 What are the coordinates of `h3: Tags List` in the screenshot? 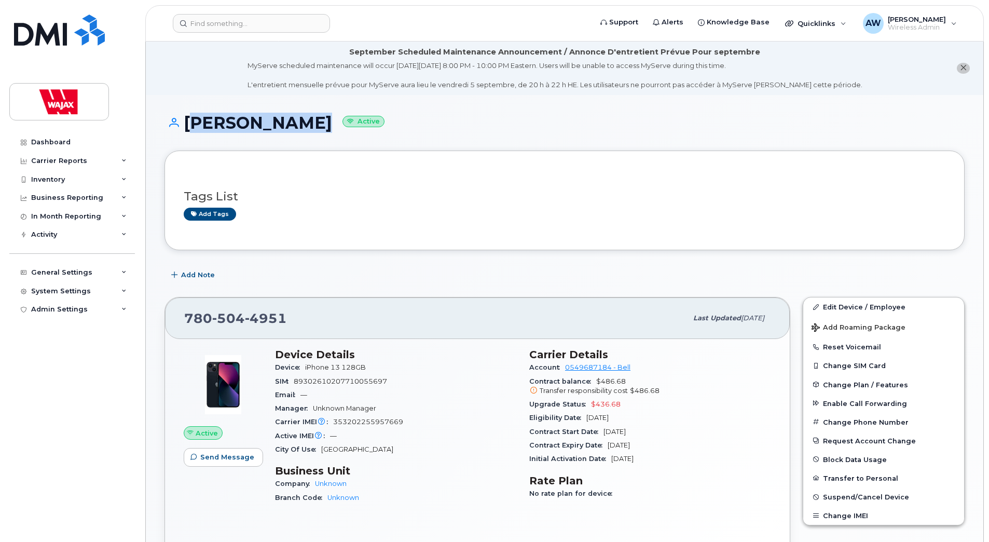 It's located at (565, 196).